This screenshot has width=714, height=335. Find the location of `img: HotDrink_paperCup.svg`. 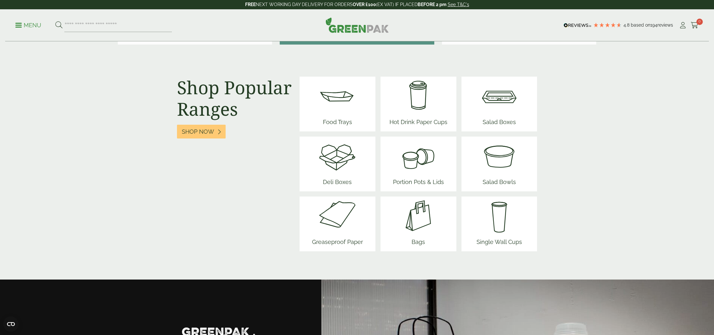

img: HotDrink_paperCup.svg is located at coordinates (419, 96).